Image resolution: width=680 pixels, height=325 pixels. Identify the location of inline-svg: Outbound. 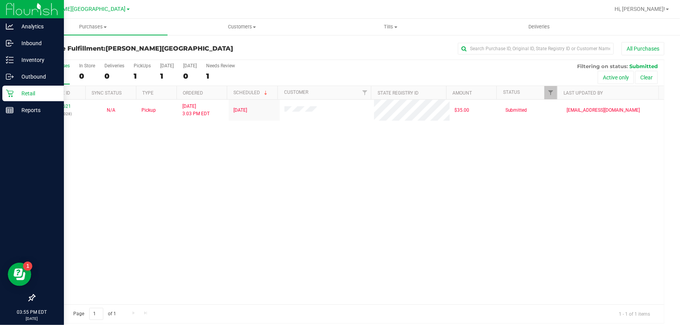
(10, 77).